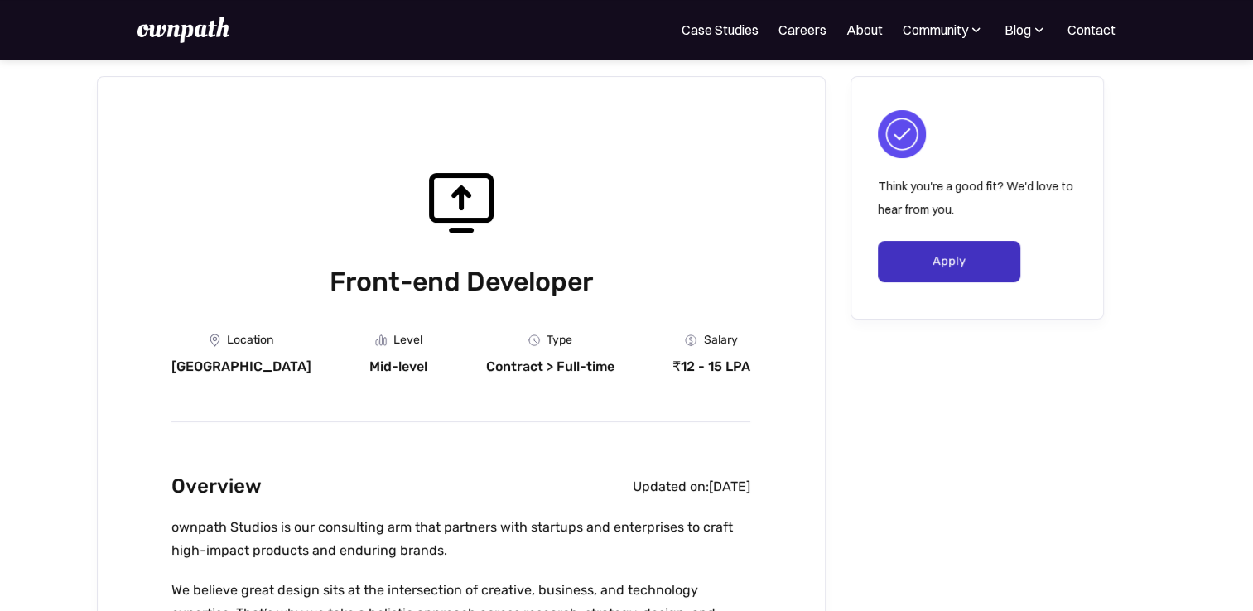 Image resolution: width=1253 pixels, height=611 pixels. I want to click on a: Careers, so click(802, 30).